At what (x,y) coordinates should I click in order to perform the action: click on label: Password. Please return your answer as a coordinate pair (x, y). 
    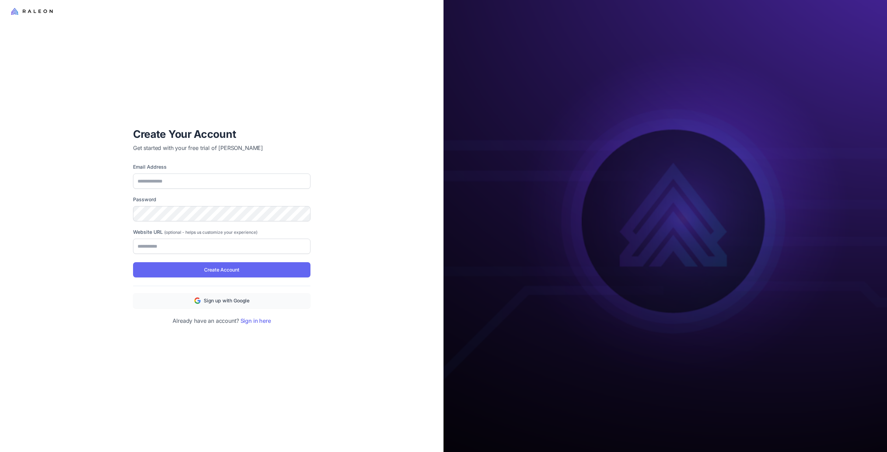
    Looking at the image, I should click on (222, 200).